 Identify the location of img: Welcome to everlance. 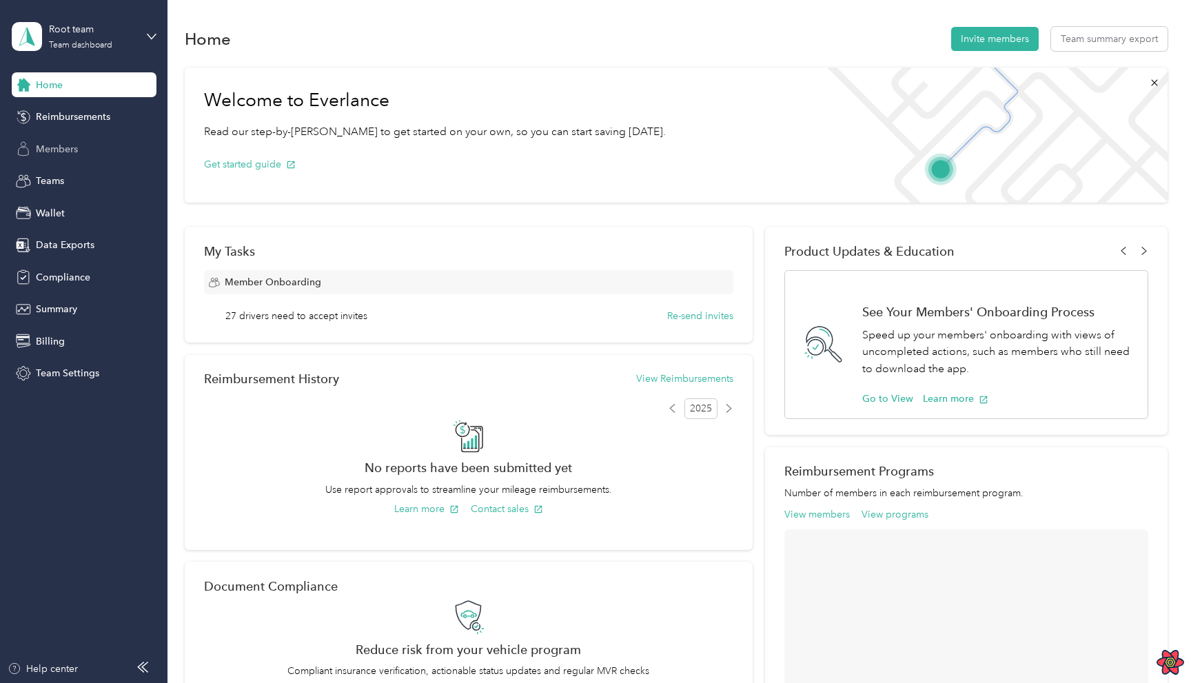
(990, 135).